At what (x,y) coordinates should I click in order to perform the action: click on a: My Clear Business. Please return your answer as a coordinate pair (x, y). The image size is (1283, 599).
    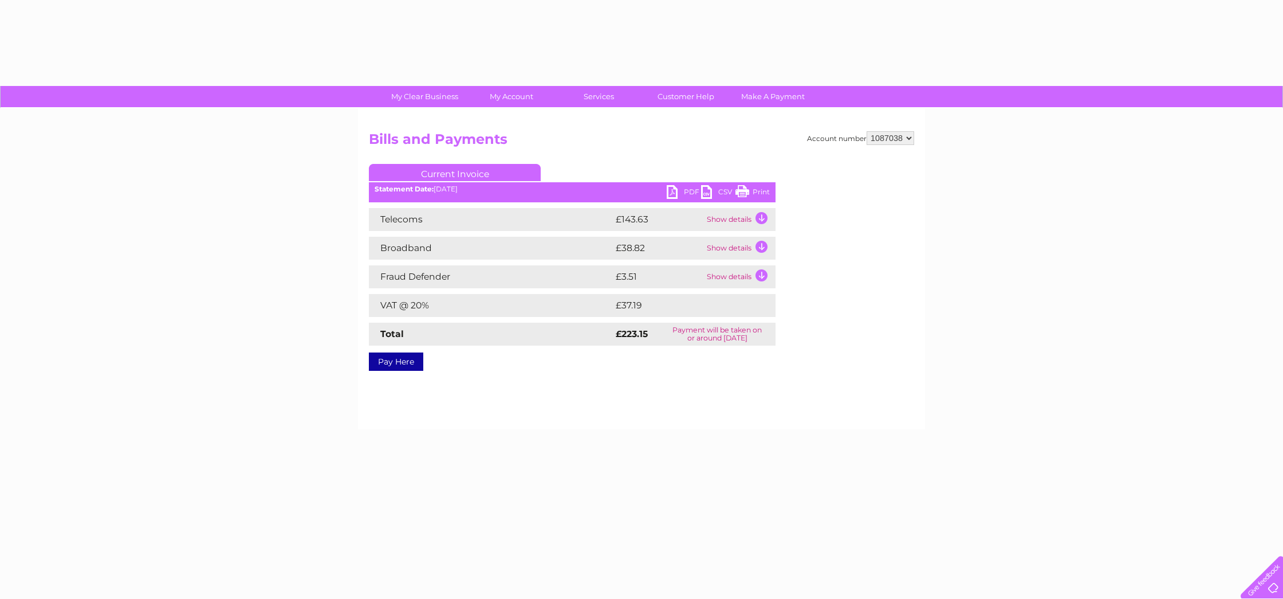
    Looking at the image, I should click on (424, 96).